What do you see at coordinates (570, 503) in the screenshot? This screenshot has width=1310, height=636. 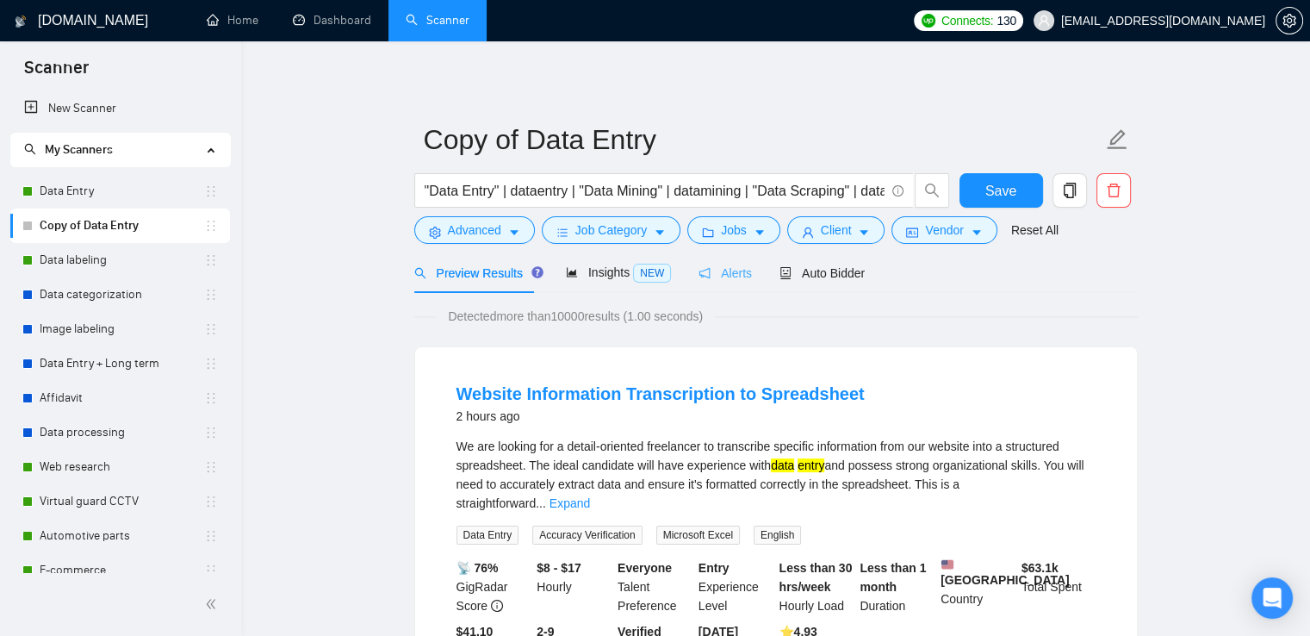 I see `a: Expand` at bounding box center [570, 503].